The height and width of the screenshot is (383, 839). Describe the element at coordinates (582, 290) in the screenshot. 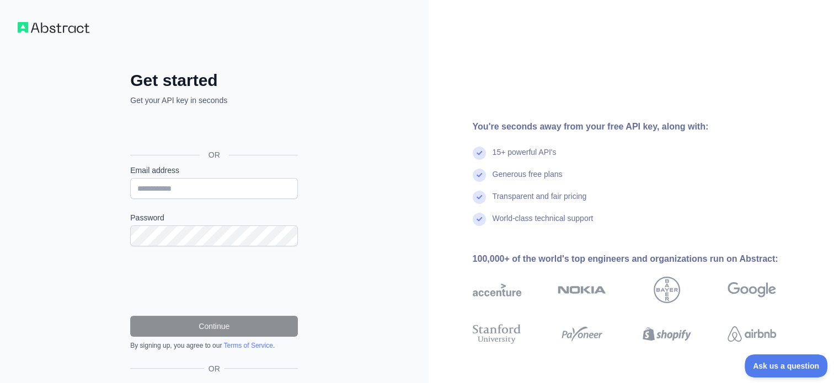

I see `img: nokia` at that location.